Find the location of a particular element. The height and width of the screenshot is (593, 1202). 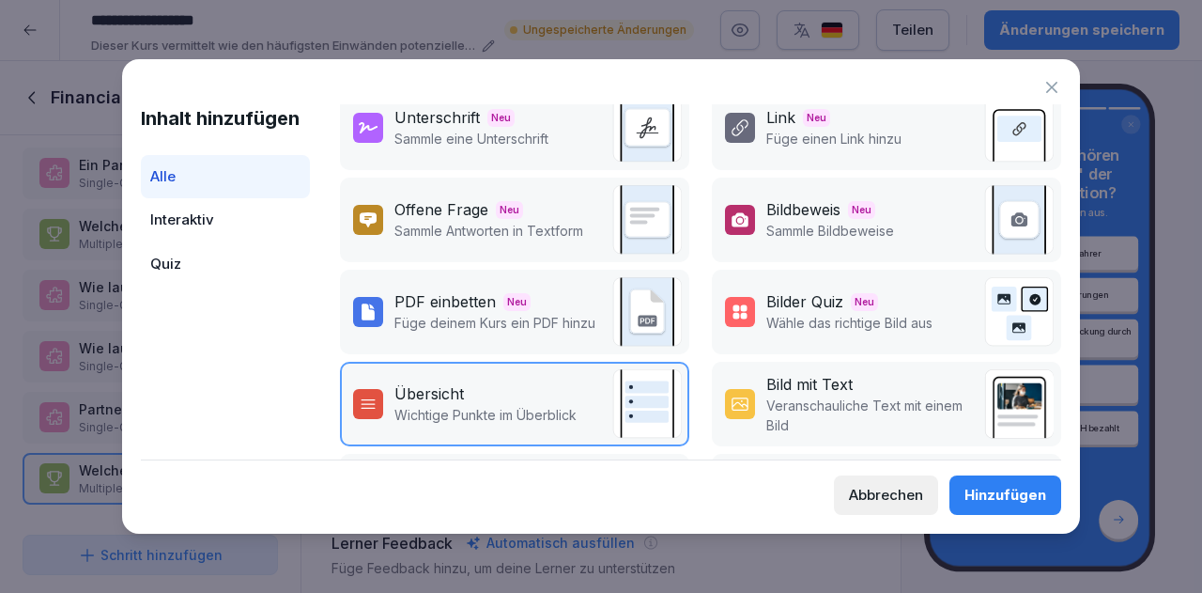

div: Bild mit Text is located at coordinates (810, 384).